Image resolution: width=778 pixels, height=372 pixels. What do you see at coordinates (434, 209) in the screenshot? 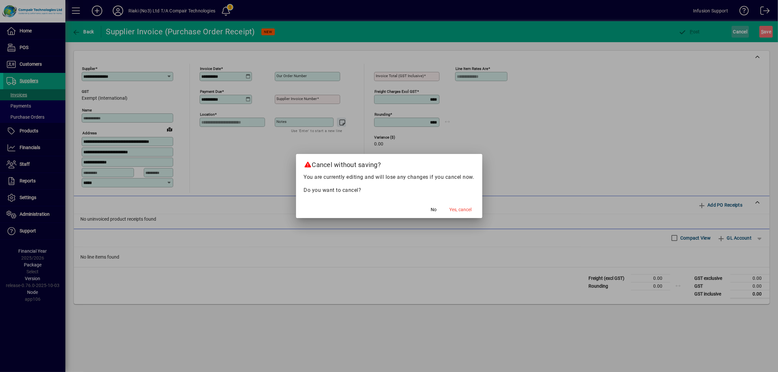
I see `span: No` at bounding box center [434, 209].